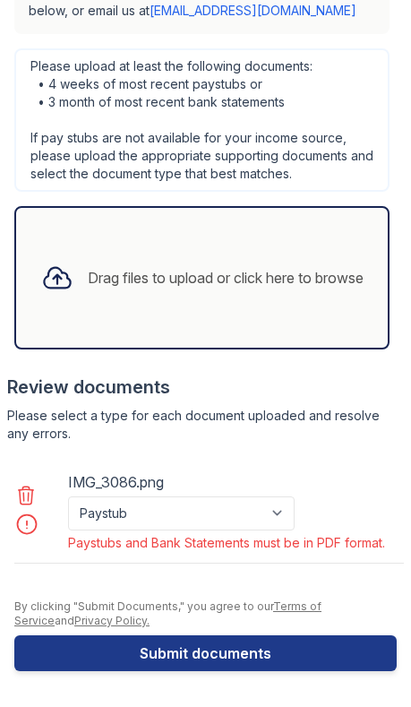 The width and height of the screenshot is (411, 707). I want to click on div: By clicking "Submit Documents," you agree to our and, so click(205, 614).